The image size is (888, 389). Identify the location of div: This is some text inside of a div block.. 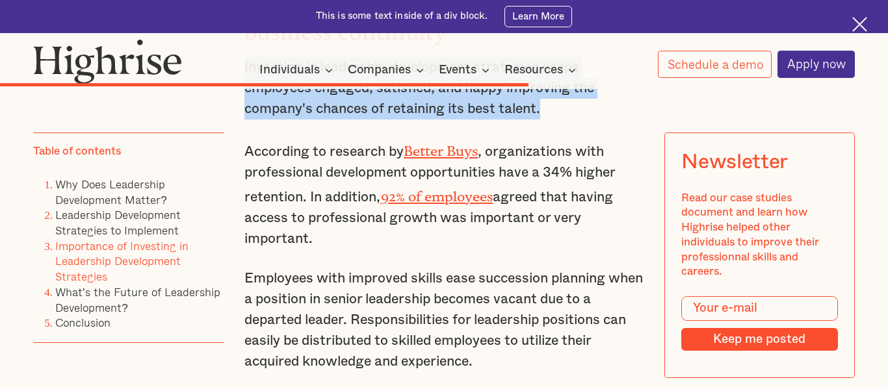
(402, 16).